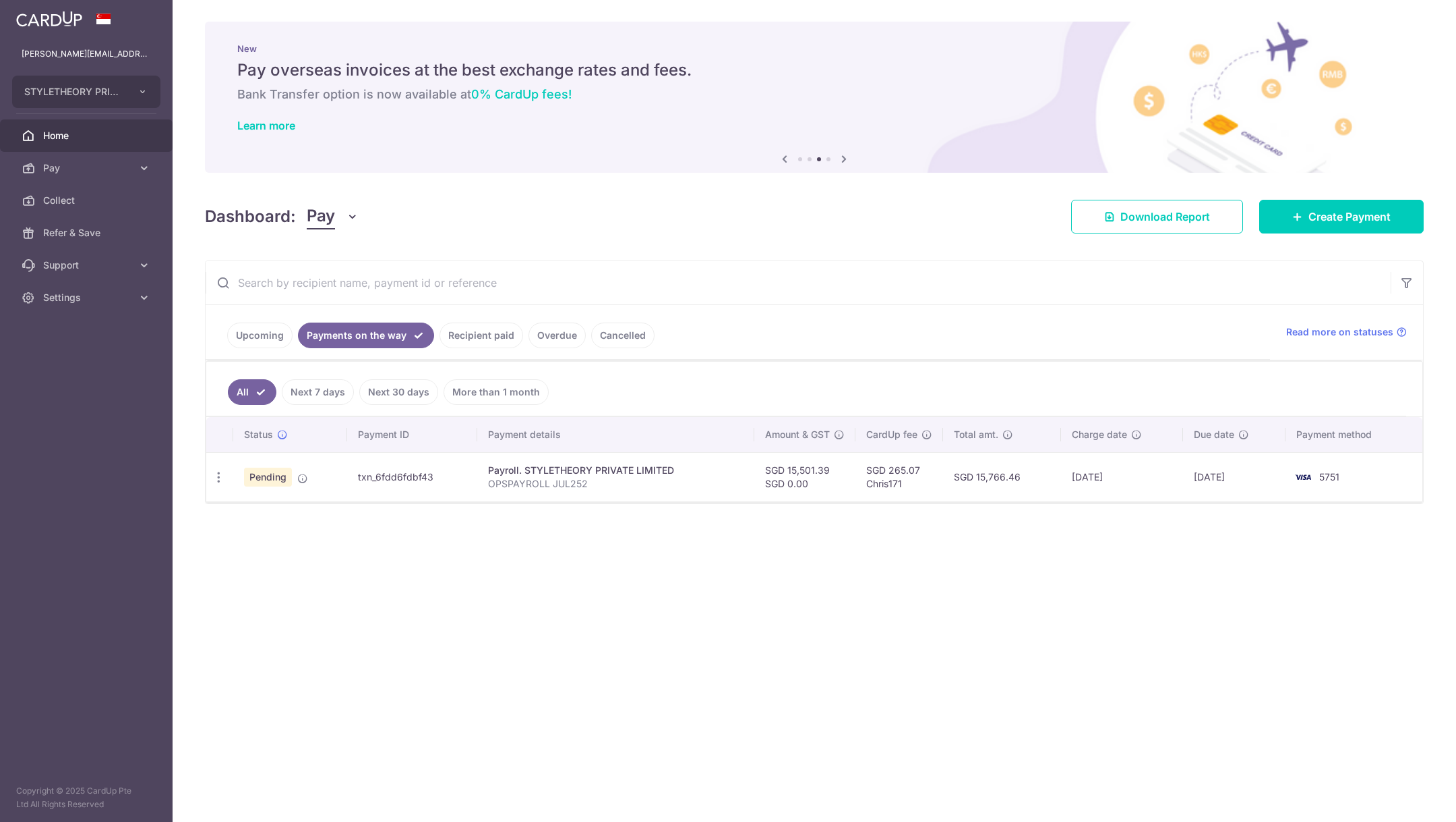 The width and height of the screenshot is (1456, 822). I want to click on a: Next 7 days, so click(318, 392).